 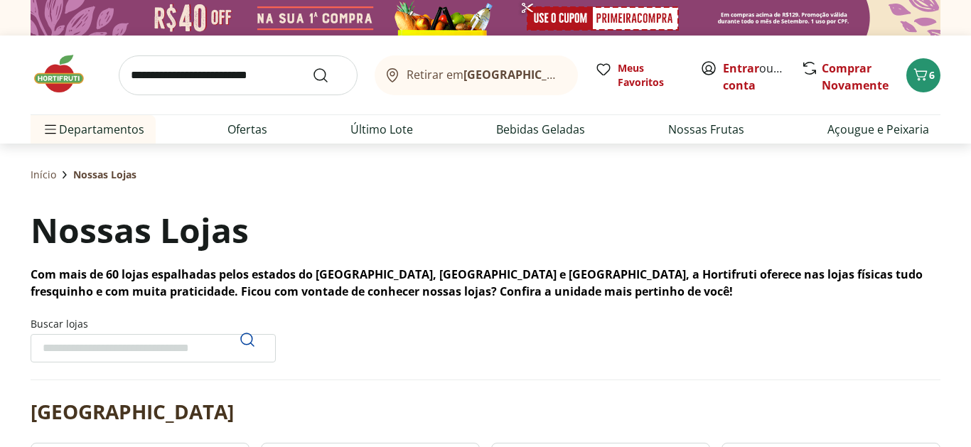 What do you see at coordinates (485, 75) in the screenshot?
I see `span: Retirar em` at bounding box center [485, 75].